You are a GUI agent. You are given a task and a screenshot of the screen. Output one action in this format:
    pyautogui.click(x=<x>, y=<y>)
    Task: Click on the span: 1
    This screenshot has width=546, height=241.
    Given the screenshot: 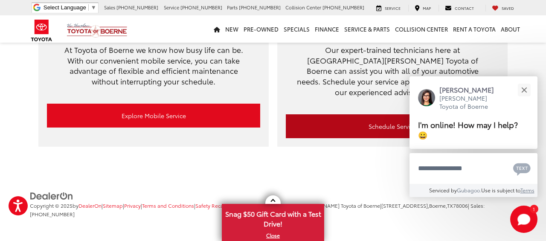 What is the action you would take?
    pyautogui.click(x=534, y=209)
    